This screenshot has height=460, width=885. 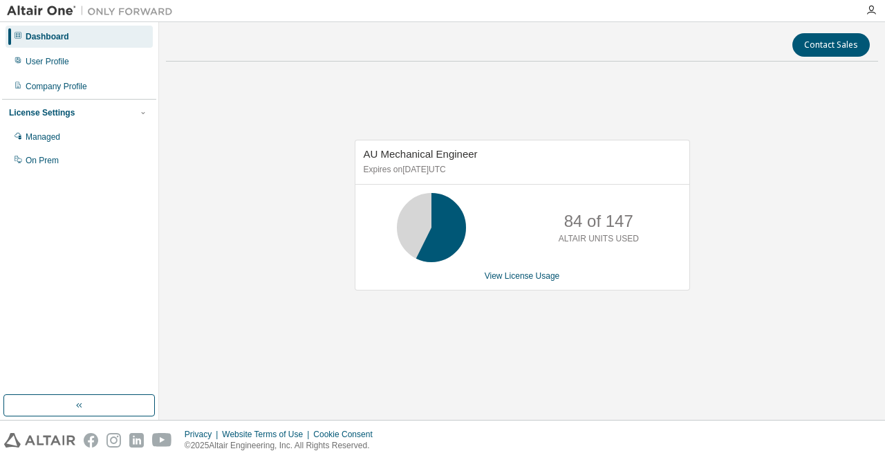 What do you see at coordinates (599, 239) in the screenshot?
I see `p: ALTAIR UNITS USED` at bounding box center [599, 239].